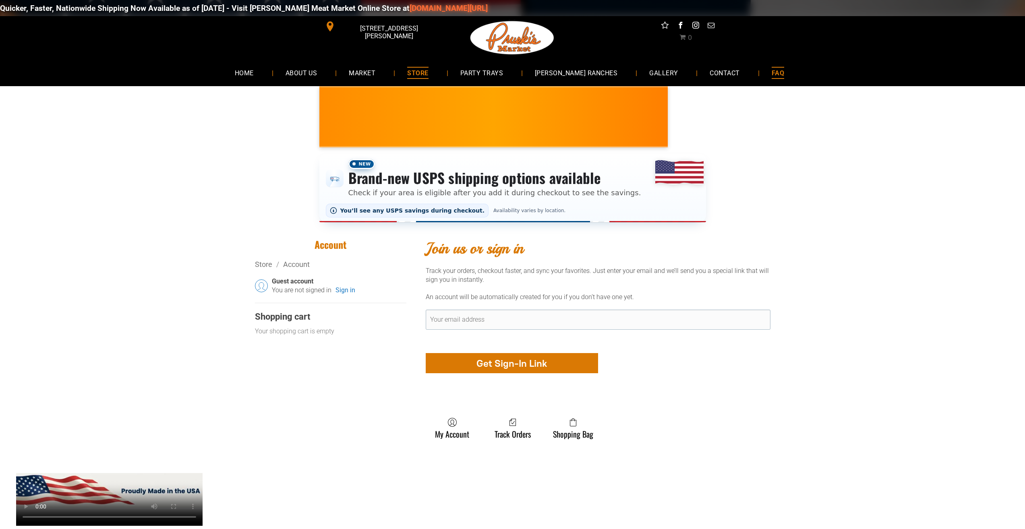 This screenshot has width=1025, height=529. Describe the element at coordinates (339, 282) in the screenshot. I see `div: Guest account` at that location.